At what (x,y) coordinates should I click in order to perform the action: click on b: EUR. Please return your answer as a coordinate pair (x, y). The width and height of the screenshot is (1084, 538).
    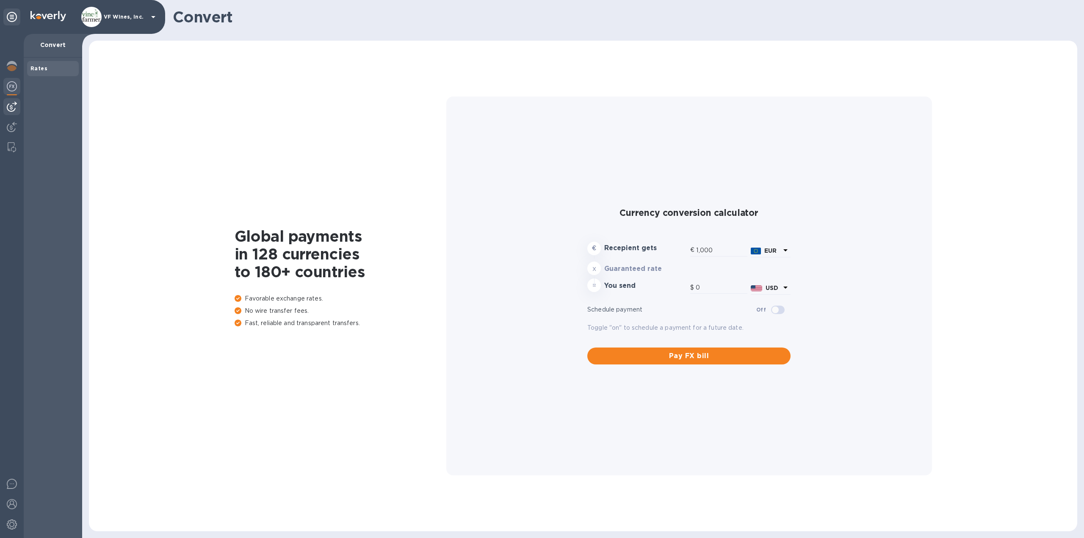
    Looking at the image, I should click on (770, 251).